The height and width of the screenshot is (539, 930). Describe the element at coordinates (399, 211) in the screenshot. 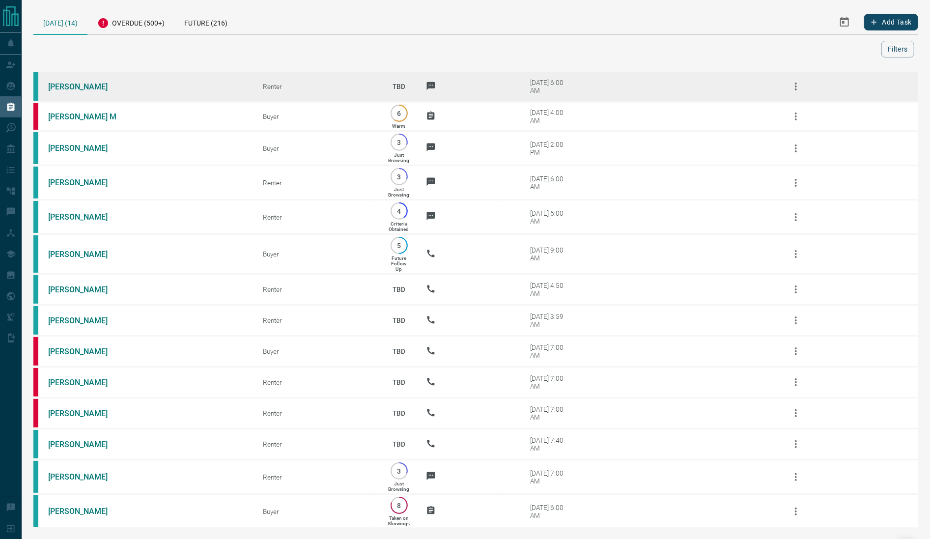

I see `p: 4` at that location.